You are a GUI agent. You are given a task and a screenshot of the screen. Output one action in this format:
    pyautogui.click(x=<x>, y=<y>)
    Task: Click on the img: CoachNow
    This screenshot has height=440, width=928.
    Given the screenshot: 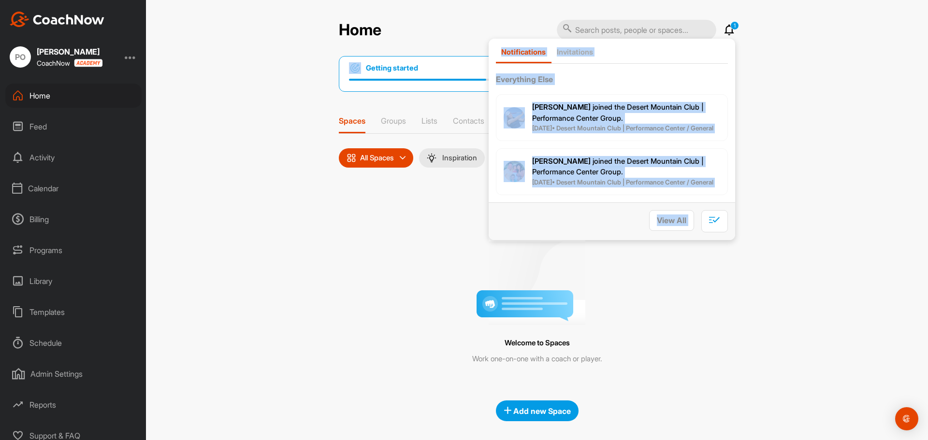 What is the action you would take?
    pyautogui.click(x=57, y=19)
    